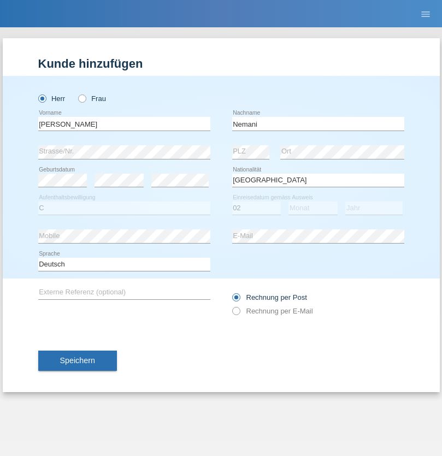 Image resolution: width=442 pixels, height=456 pixels. I want to click on input: Rechnung per Post, so click(235, 300).